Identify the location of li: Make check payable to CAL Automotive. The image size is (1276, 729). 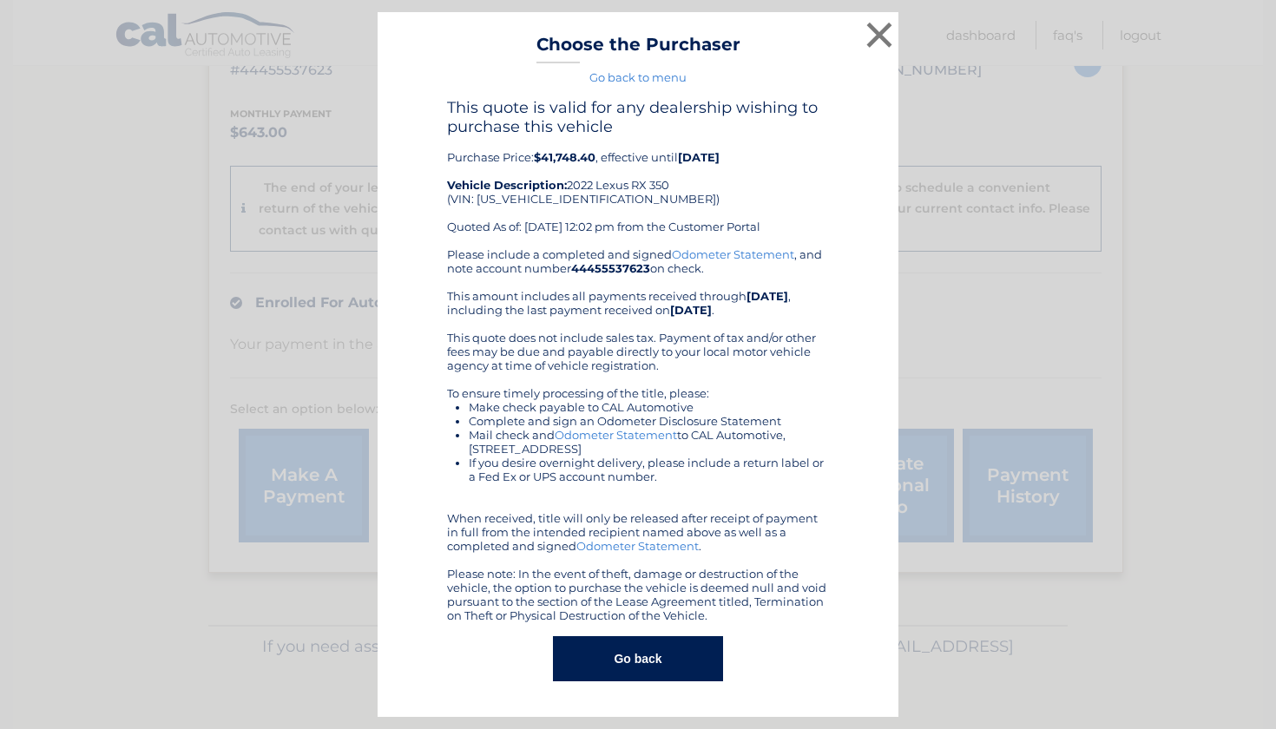
(649, 407).